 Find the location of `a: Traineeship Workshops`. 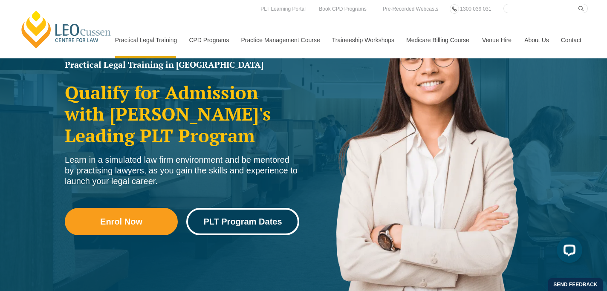

a: Traineeship Workshops is located at coordinates (363, 40).